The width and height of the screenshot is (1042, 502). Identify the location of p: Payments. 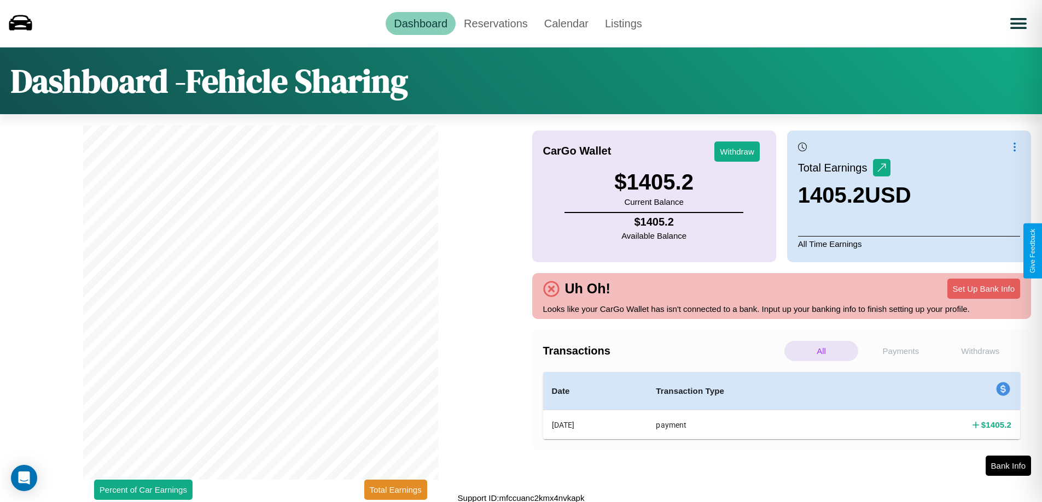
(900, 351).